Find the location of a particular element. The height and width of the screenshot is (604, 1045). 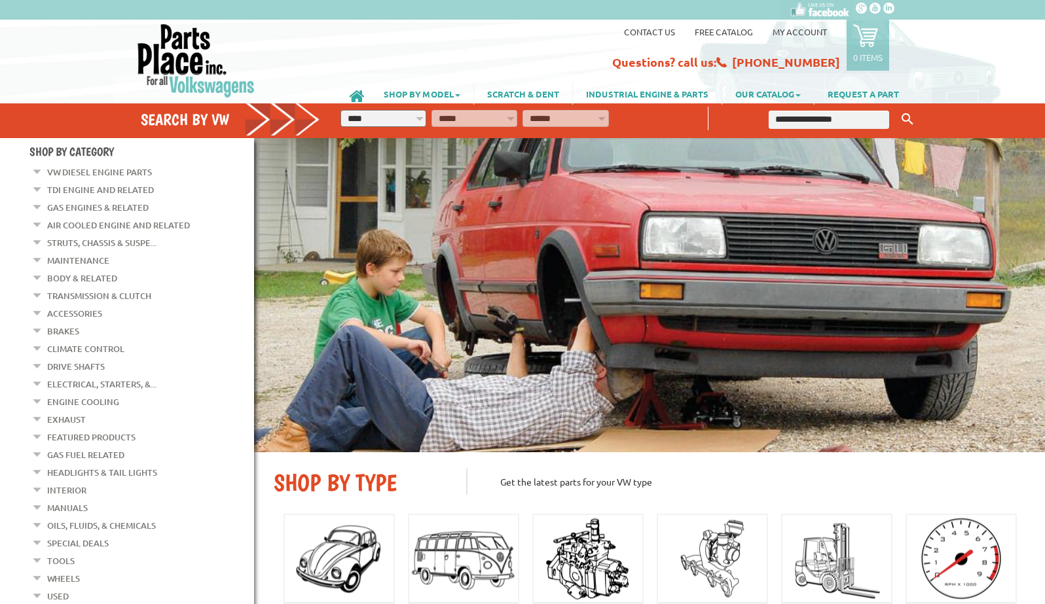

a: VW Diesel Engine Parts is located at coordinates (99, 172).